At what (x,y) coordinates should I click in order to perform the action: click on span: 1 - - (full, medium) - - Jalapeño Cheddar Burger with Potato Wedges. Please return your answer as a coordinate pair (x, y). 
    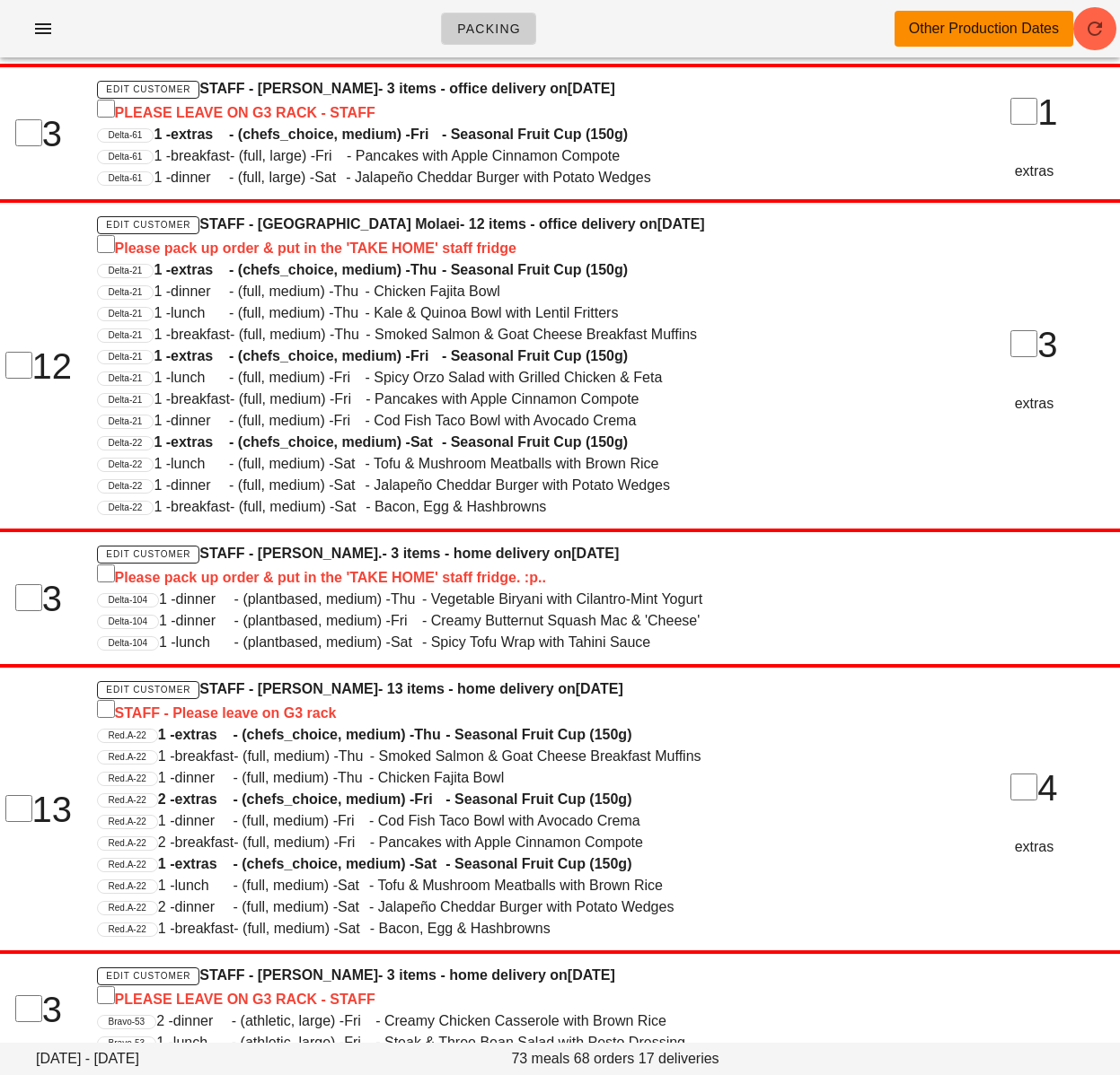
    Looking at the image, I should click on (412, 485).